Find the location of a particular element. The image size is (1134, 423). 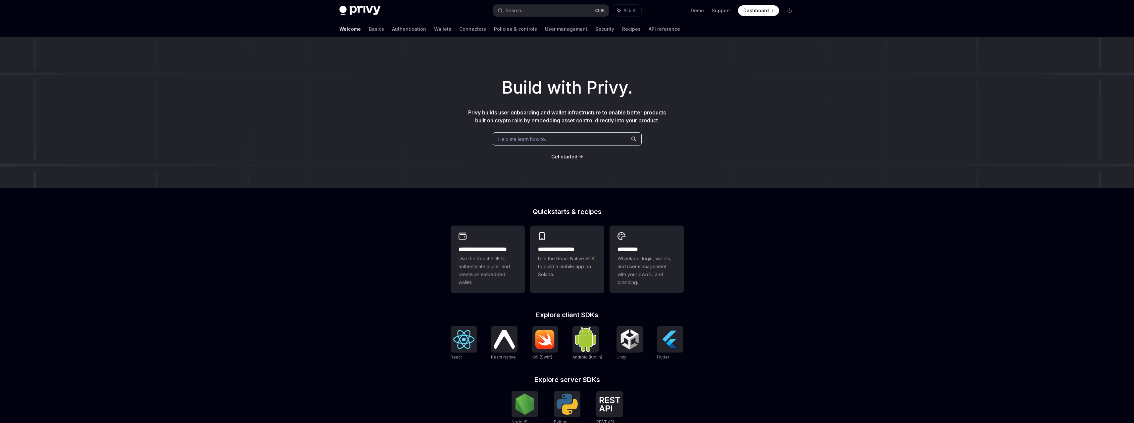

a: React NativeReact Native is located at coordinates (504, 344).